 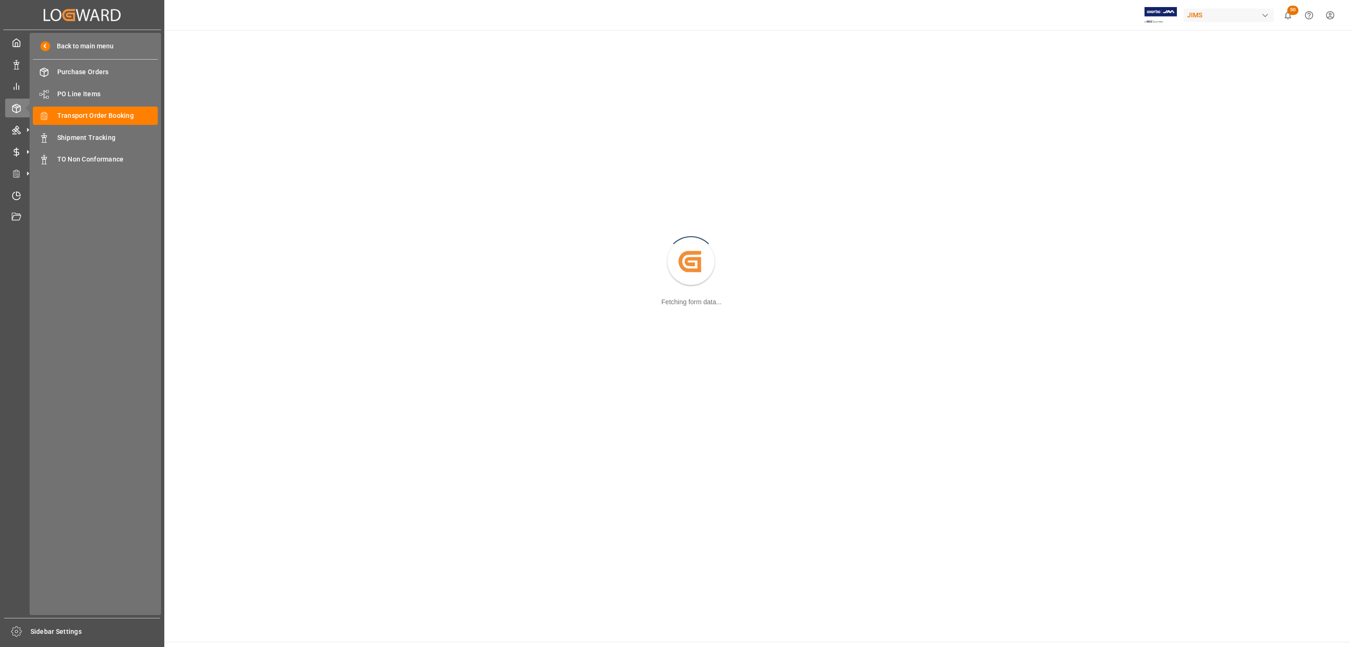 I want to click on div: JIMS, so click(x=1229, y=15).